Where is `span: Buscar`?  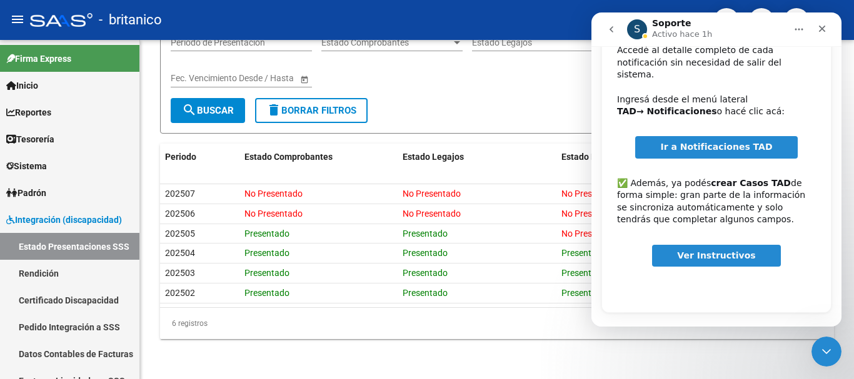
span: Buscar is located at coordinates (208, 111).